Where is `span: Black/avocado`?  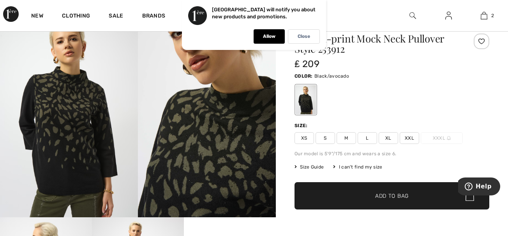
span: Black/avocado is located at coordinates (332, 76).